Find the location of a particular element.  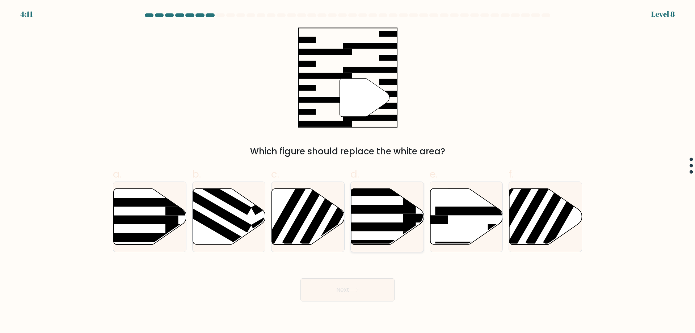

div: Level 8 is located at coordinates (663, 14).